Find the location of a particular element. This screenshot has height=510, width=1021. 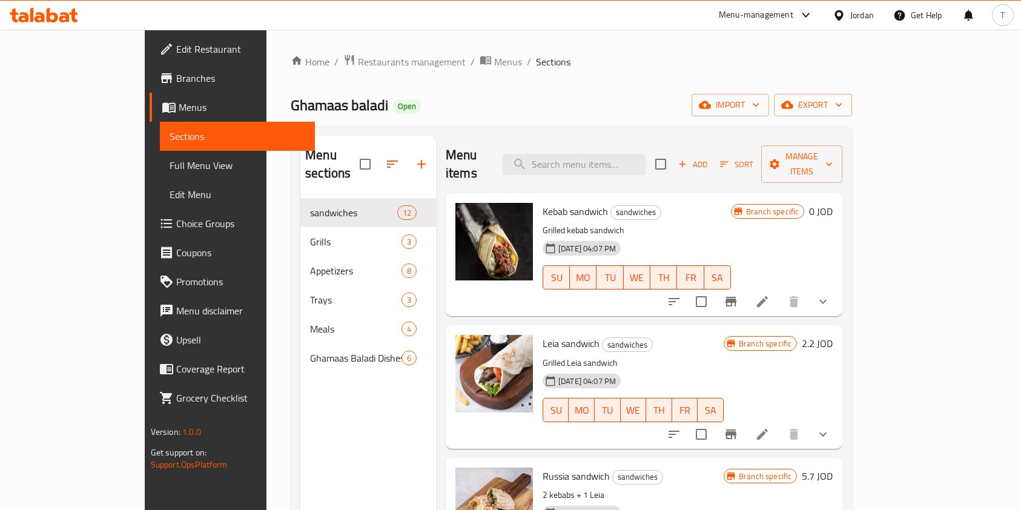

span: Select section is located at coordinates (660, 164).